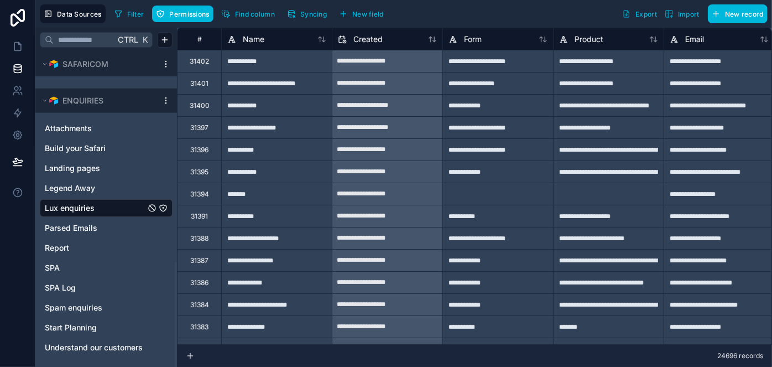 The image size is (772, 367). Describe the element at coordinates (106, 268) in the screenshot. I see `div: SPA` at that location.